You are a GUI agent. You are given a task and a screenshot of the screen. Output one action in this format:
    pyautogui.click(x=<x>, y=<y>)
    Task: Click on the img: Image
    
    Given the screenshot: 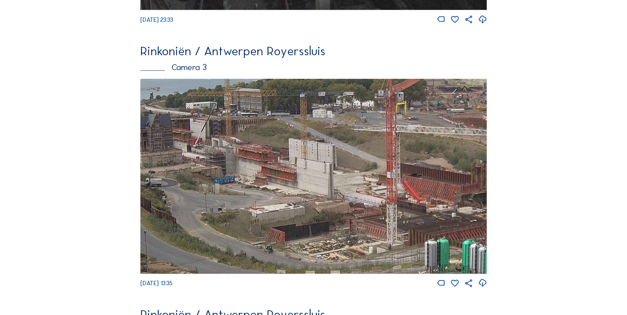 What is the action you would take?
    pyautogui.click(x=314, y=176)
    